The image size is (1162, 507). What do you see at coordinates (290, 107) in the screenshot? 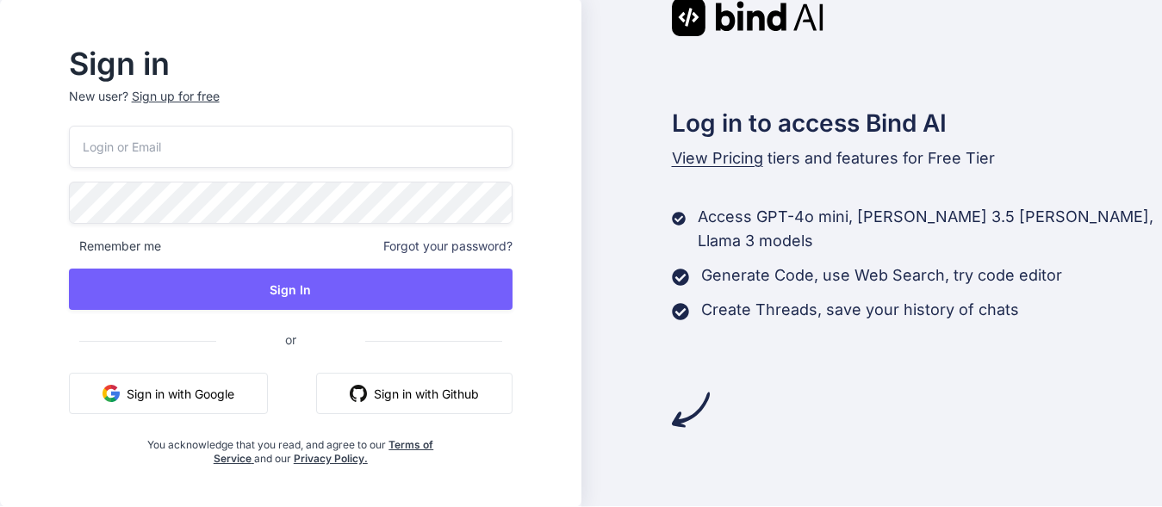
I see `p: New user?` at bounding box center [290, 107].